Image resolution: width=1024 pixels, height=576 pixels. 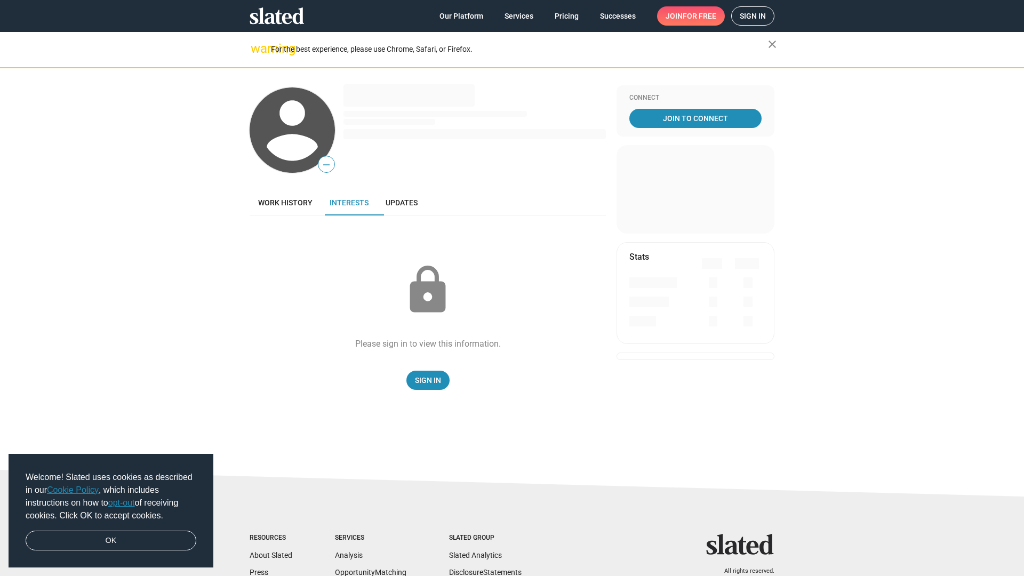 What do you see at coordinates (401, 203) in the screenshot?
I see `a: Updates` at bounding box center [401, 203].